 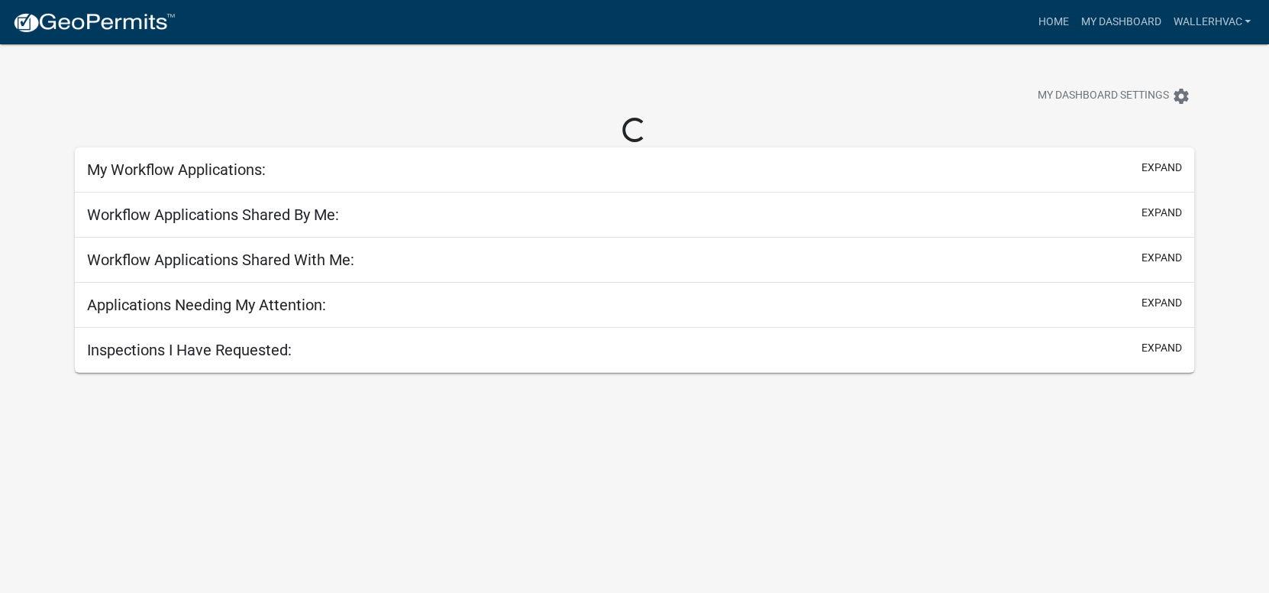 What do you see at coordinates (1114, 95) in the screenshot?
I see `button: My Dashboard Settingssettings` at bounding box center [1114, 95].